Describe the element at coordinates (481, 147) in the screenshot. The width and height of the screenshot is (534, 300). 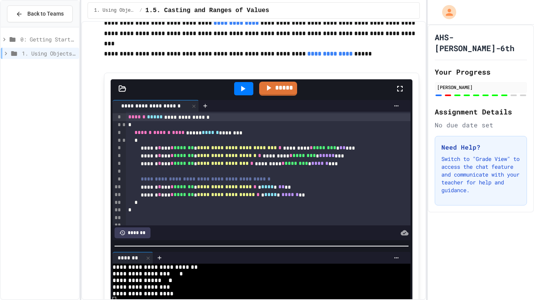
I see `h3: Need Help?` at that location.